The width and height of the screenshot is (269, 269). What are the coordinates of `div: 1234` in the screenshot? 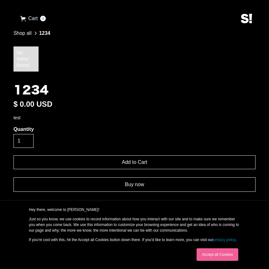 It's located at (45, 33).